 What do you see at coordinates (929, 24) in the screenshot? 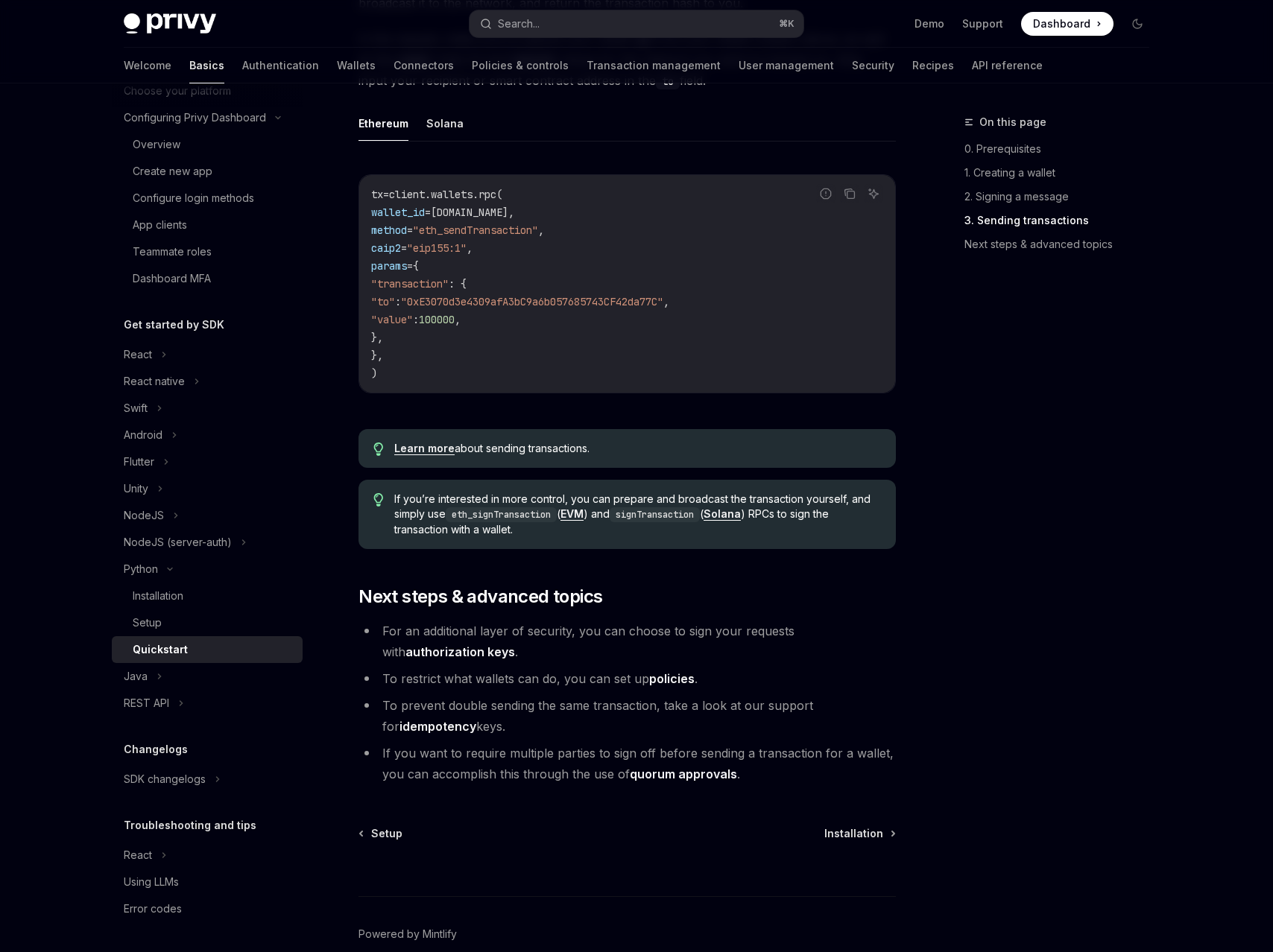
I see `a: Demo` at bounding box center [929, 24].